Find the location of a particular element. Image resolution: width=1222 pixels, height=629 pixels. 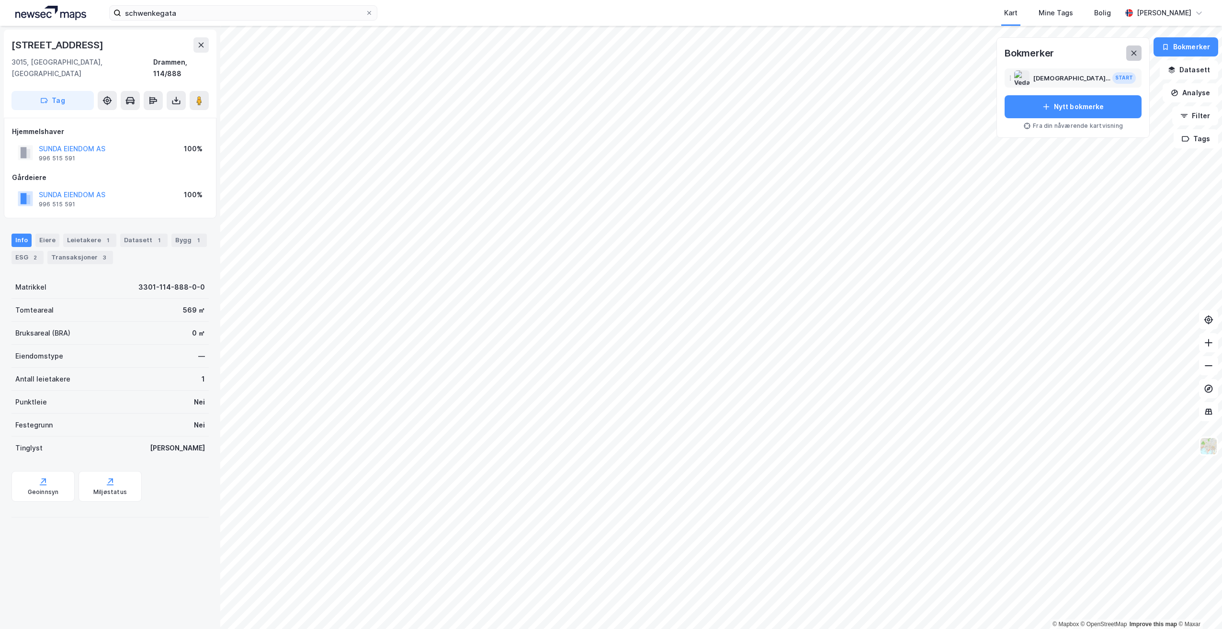

img: Z is located at coordinates (1208, 446).